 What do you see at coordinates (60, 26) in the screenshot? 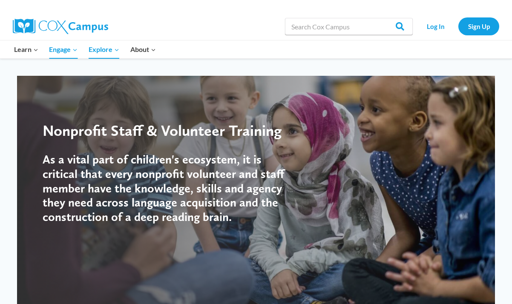
I see `img: Cox Campus` at bounding box center [60, 26].